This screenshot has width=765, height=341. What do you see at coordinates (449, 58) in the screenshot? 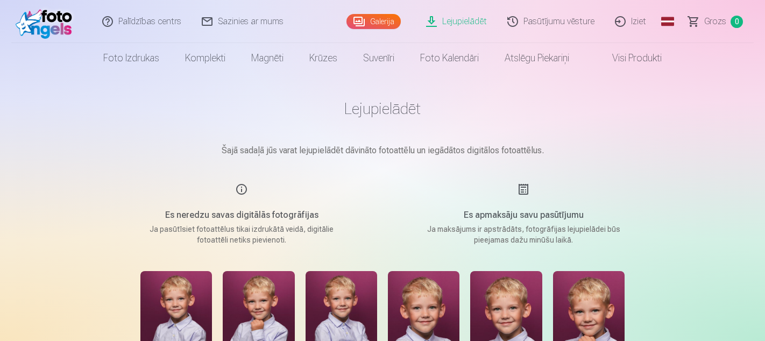
I see `a: Foto kalendāri` at bounding box center [449, 58].